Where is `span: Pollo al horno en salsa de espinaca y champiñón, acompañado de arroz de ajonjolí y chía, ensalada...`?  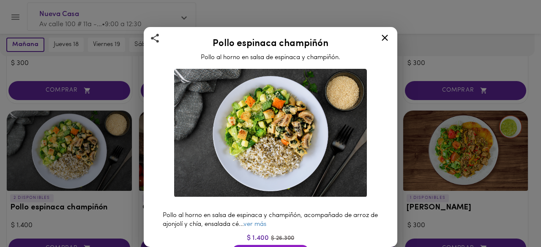 span: Pollo al horno en salsa de espinaca y champiñón, acompañado de arroz de ajonjolí y chía, ensalada... is located at coordinates (270, 220).